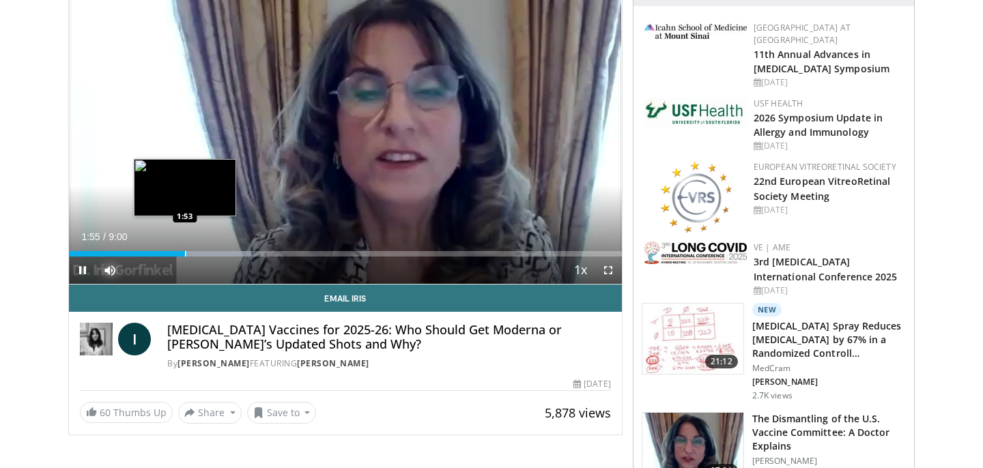  What do you see at coordinates (772, 247) in the screenshot?
I see `a: VE | AME` at bounding box center [772, 247].